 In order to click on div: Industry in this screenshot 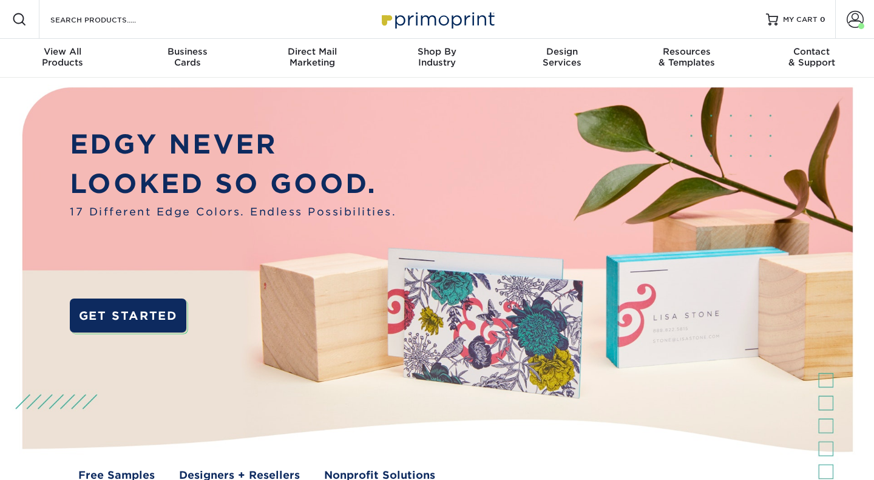, I will do `click(437, 57)`.